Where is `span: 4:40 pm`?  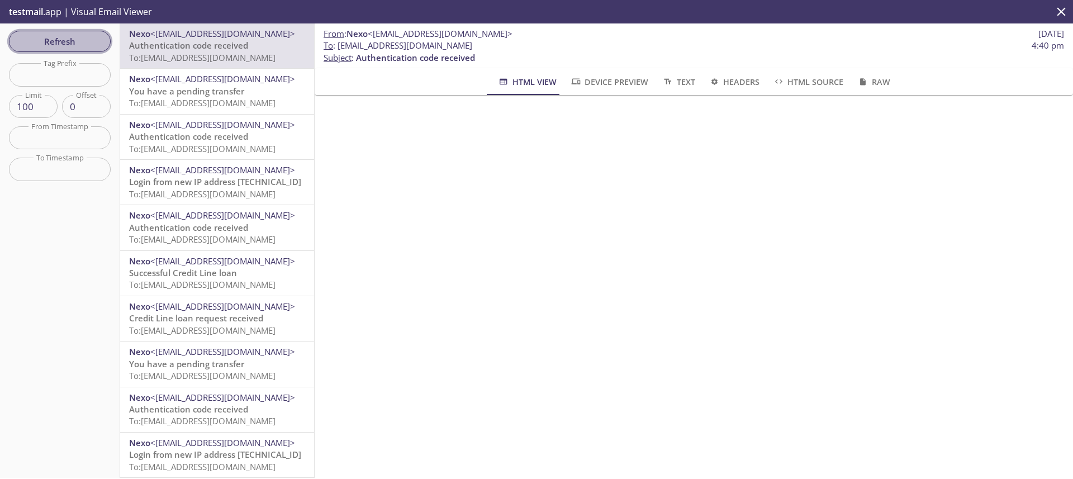
span: 4:40 pm is located at coordinates (1048, 45).